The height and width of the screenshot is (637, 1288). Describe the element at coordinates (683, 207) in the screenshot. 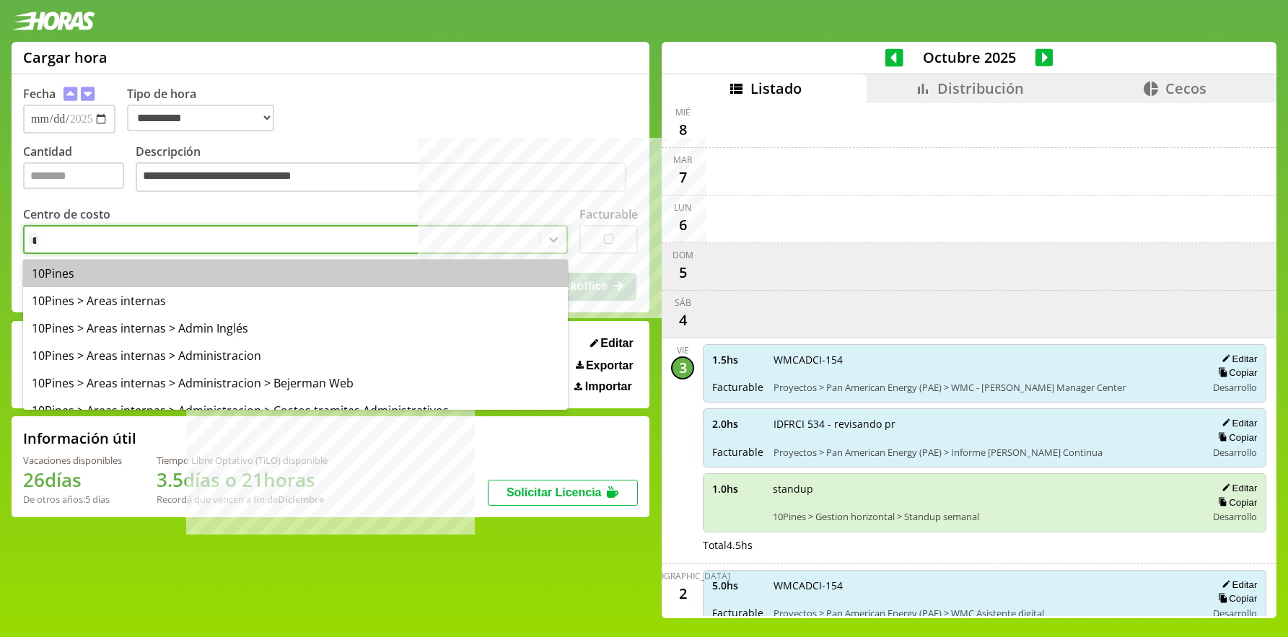

I see `div: lun` at that location.